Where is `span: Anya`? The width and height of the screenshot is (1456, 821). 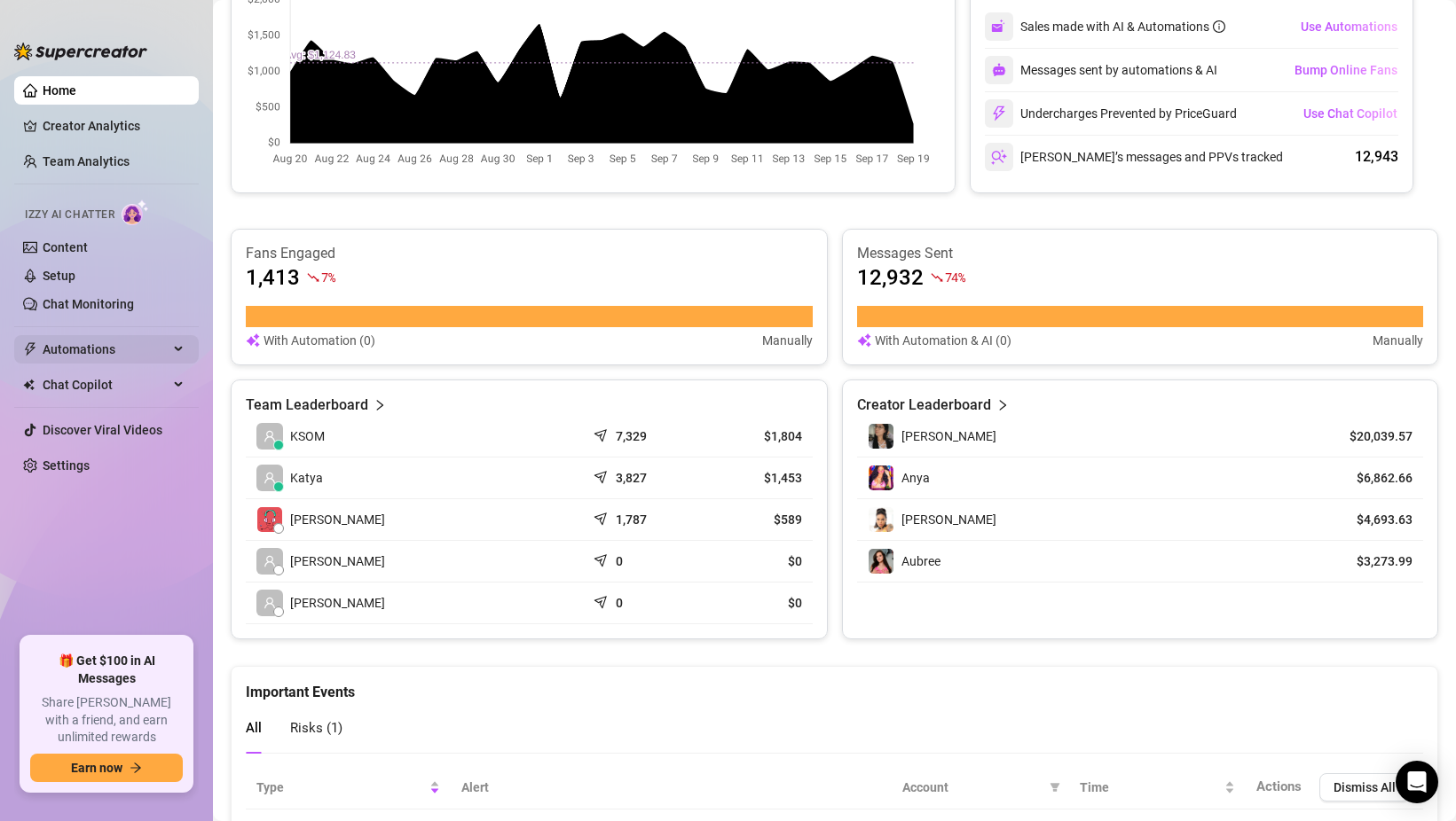 span: Anya is located at coordinates (916, 479).